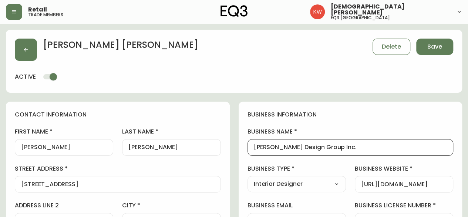 Image resolution: width=468 pixels, height=217 pixels. Describe the element at coordinates (351, 131) in the screenshot. I see `label: business name` at that location.